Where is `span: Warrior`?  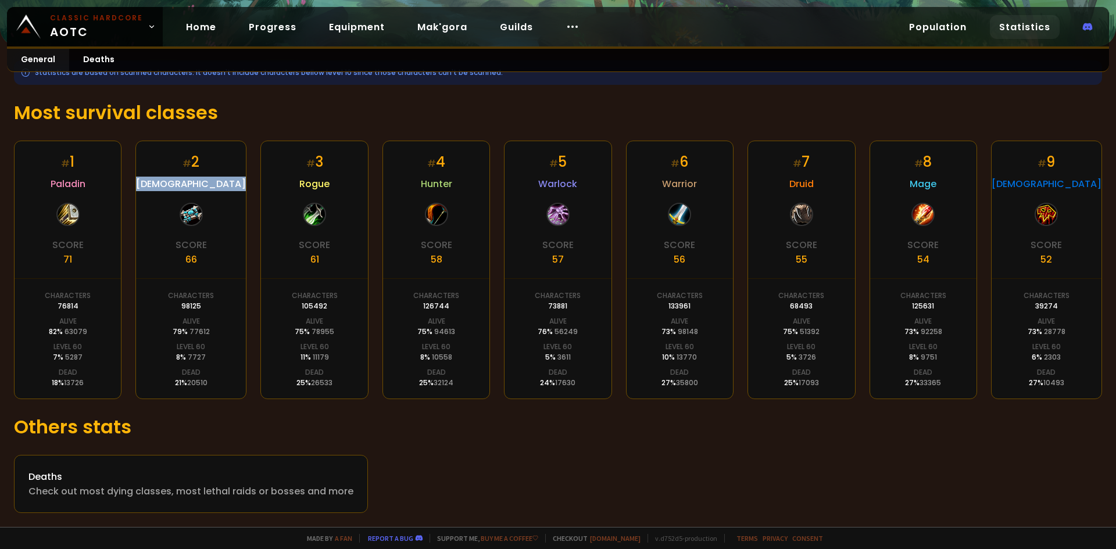 span: Warrior is located at coordinates (679, 184).